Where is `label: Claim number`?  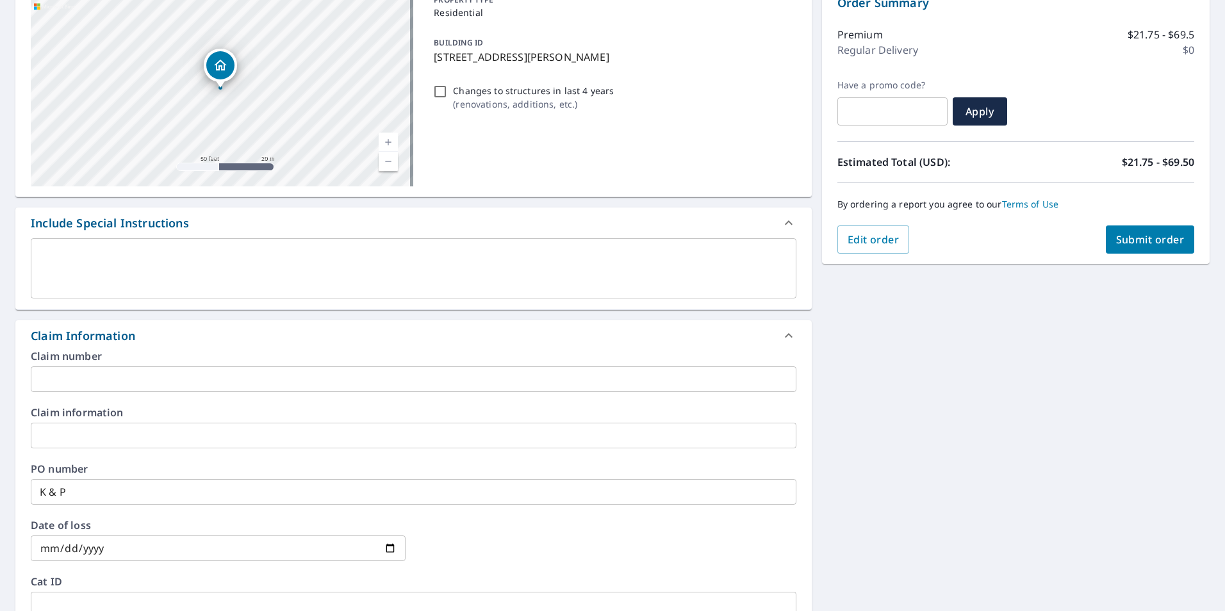
label: Claim number is located at coordinates (413, 356).